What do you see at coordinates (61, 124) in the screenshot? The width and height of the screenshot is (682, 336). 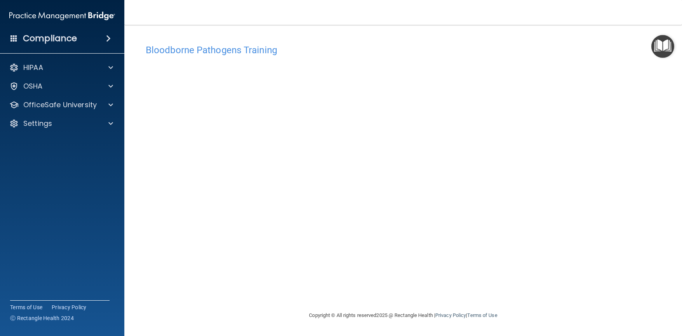 I see `a: Settings` at bounding box center [61, 124].